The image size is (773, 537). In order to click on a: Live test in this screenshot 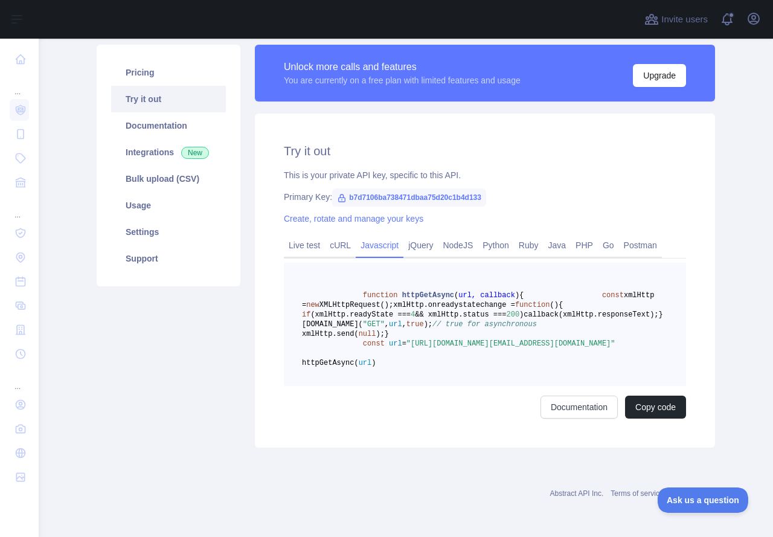, I will do `click(304, 245)`.